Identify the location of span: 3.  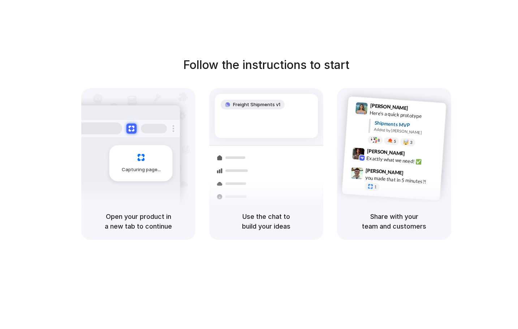
(411, 142).